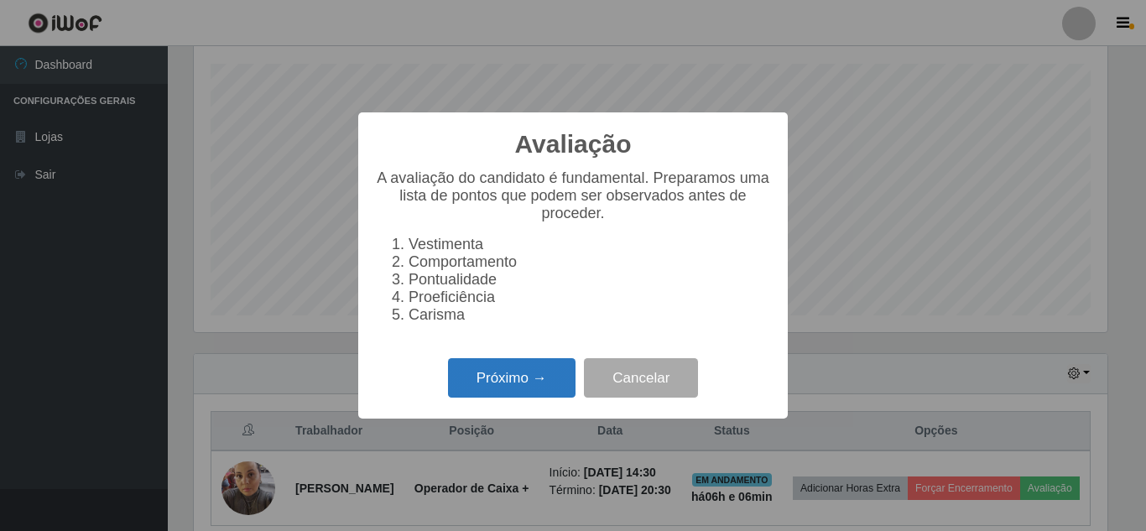  Describe the element at coordinates (573, 196) in the screenshot. I see `p: A avaliação do candidato é fundamental. Preparamos uma lista de pontos que podem ser observados a...` at that location.